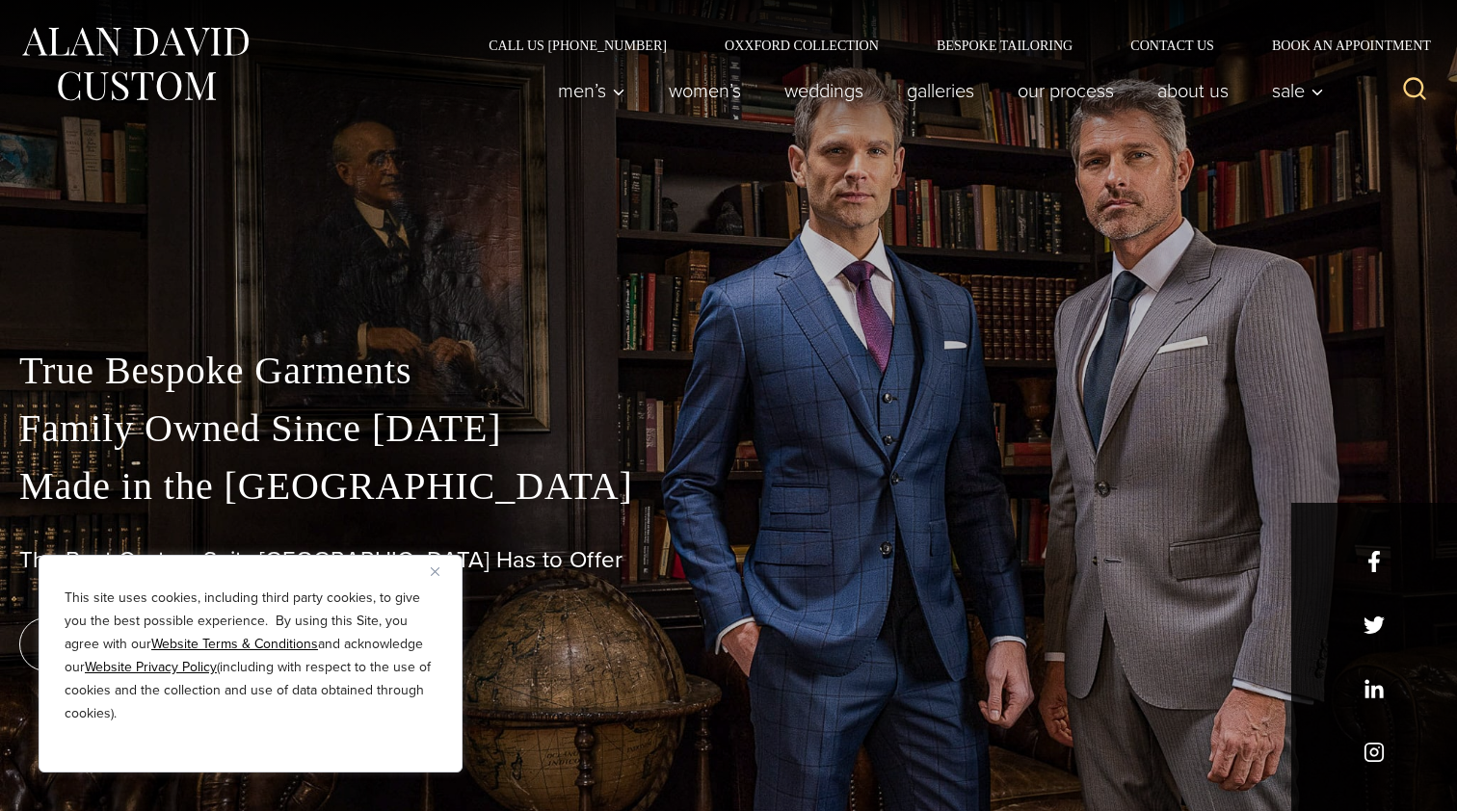 The width and height of the screenshot is (1457, 811). I want to click on a: book an appointment, so click(154, 645).